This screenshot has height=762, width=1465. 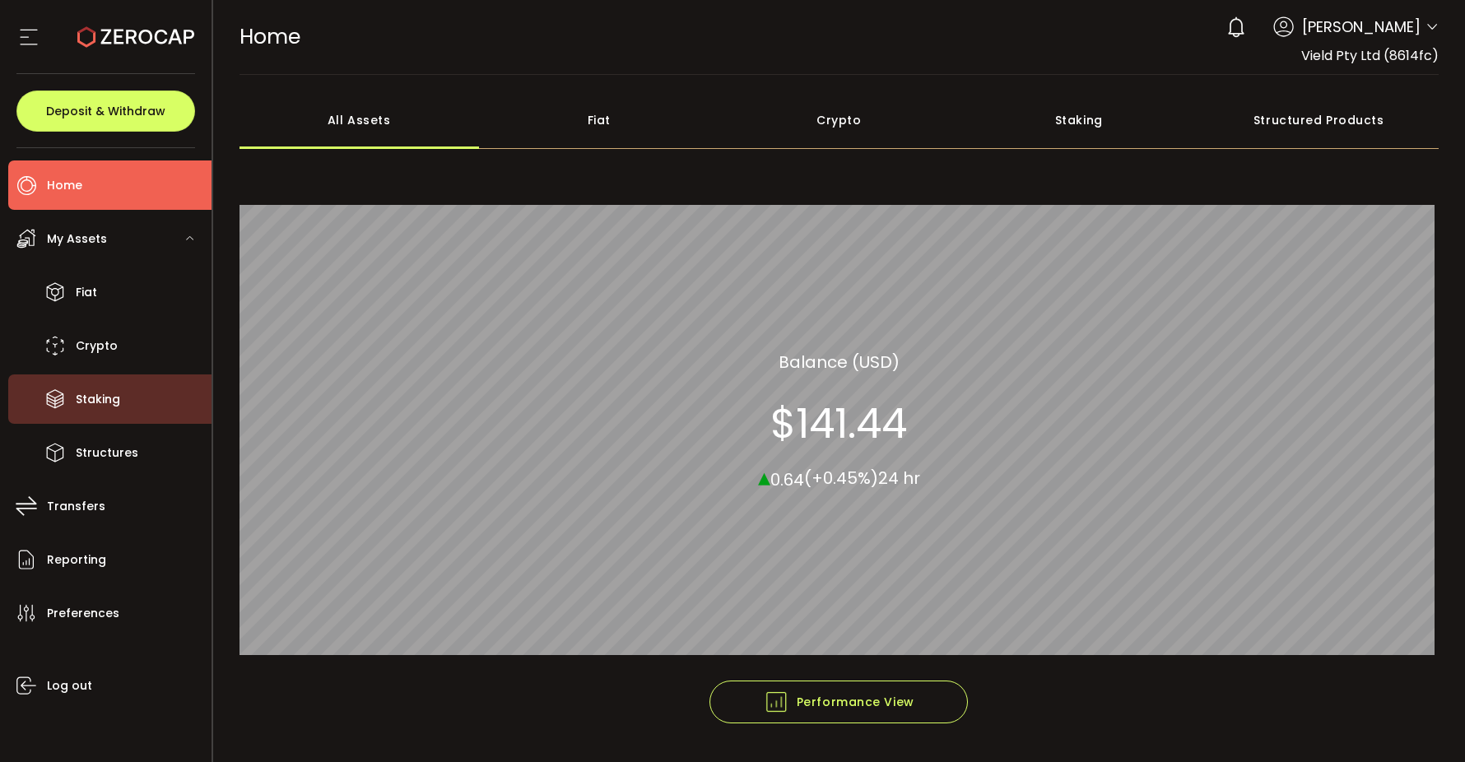 What do you see at coordinates (98, 399) in the screenshot?
I see `span: Staking` at bounding box center [98, 399].